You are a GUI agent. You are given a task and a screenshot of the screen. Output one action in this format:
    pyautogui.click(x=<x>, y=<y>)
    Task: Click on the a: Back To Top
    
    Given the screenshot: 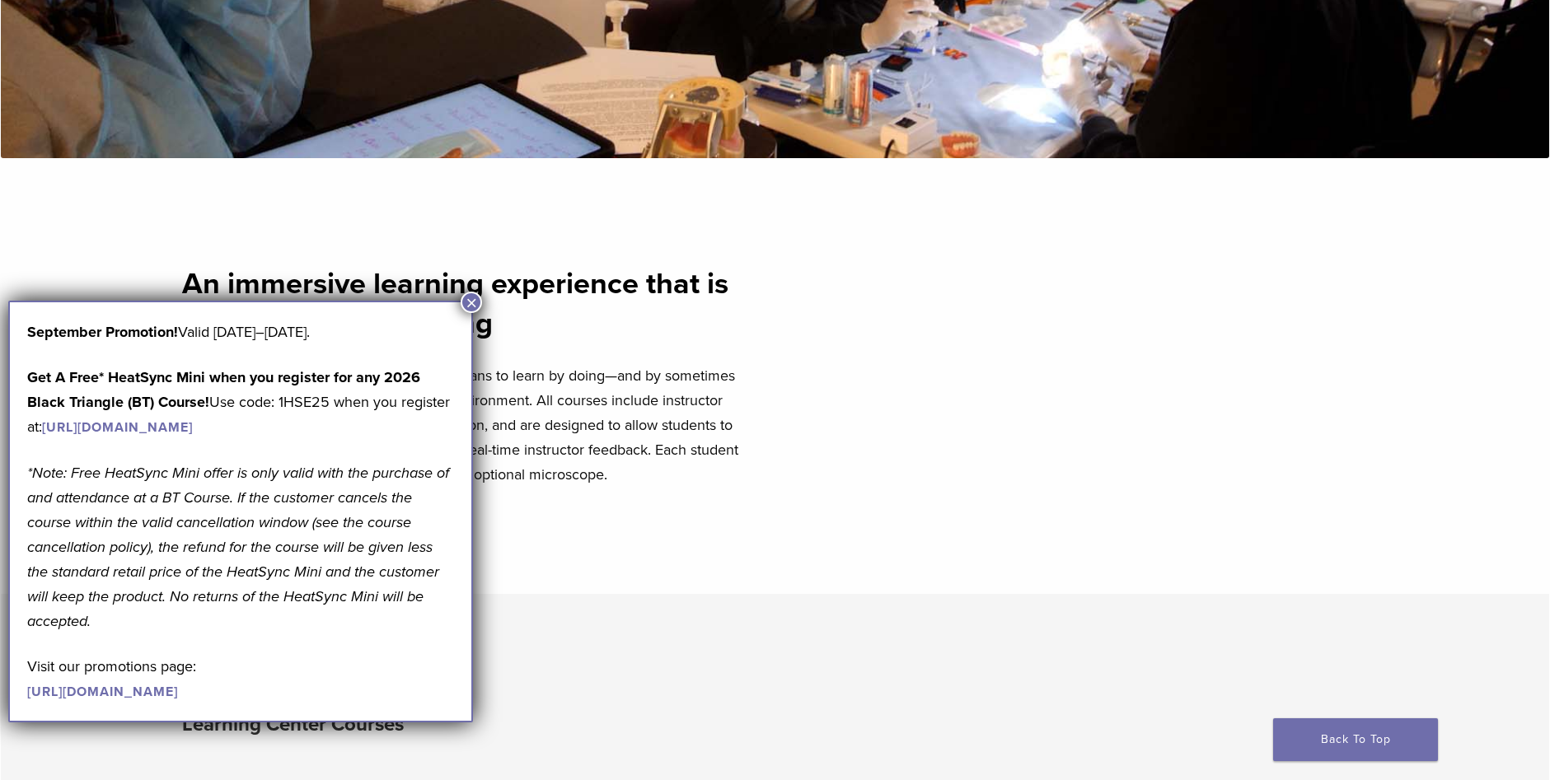 What is the action you would take?
    pyautogui.click(x=1356, y=740)
    